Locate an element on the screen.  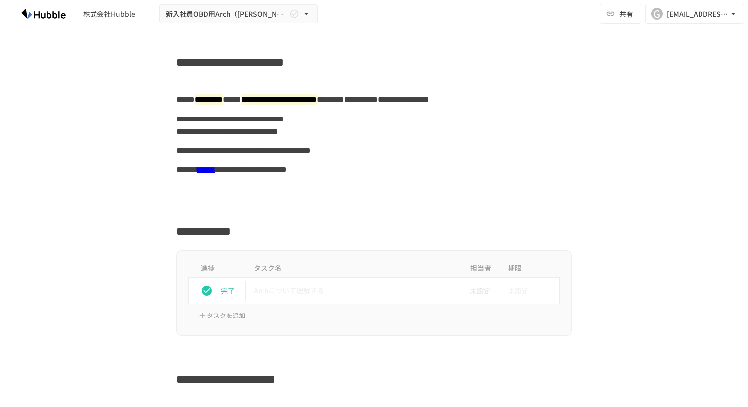
p: 完了 is located at coordinates (231, 291).